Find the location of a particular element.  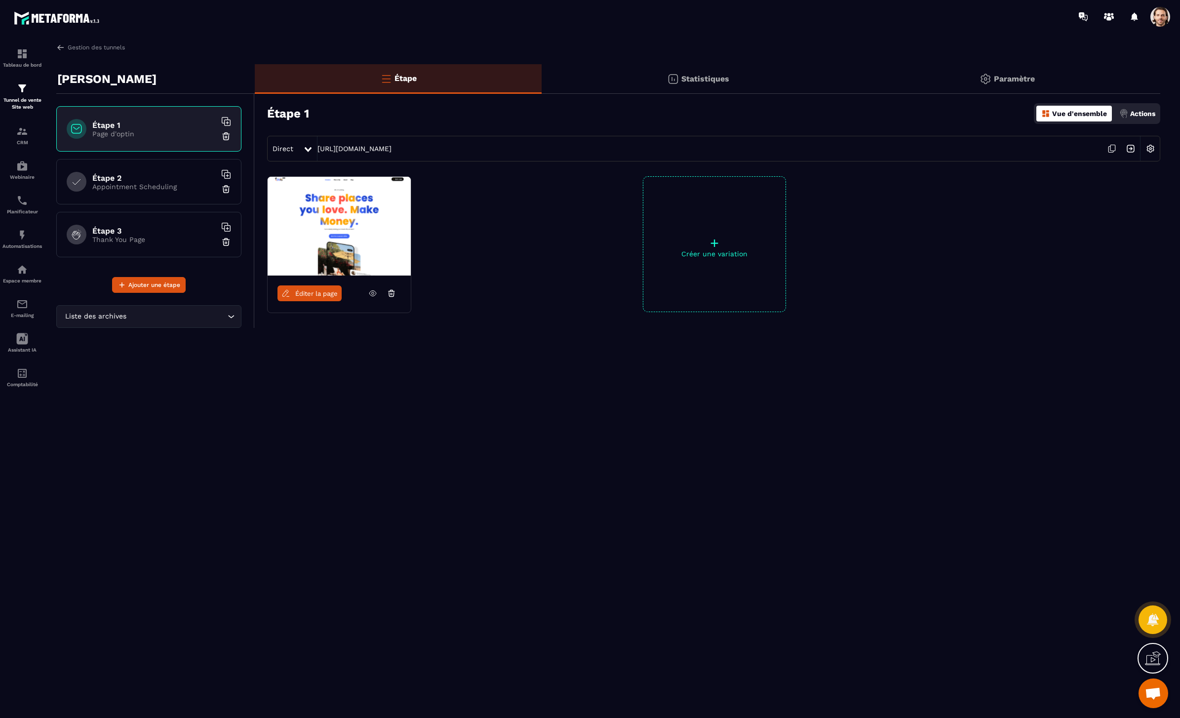

button: Ajouter une étape is located at coordinates (149, 285).